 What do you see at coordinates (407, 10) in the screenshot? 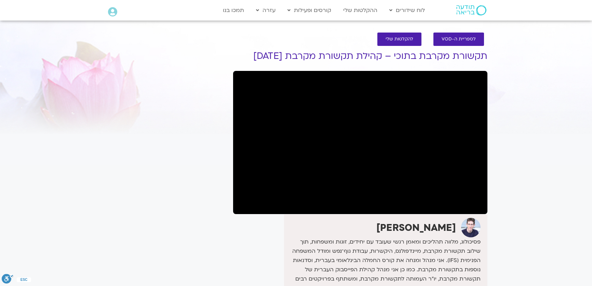
I see `a: לוח שידורים` at bounding box center [407, 10].